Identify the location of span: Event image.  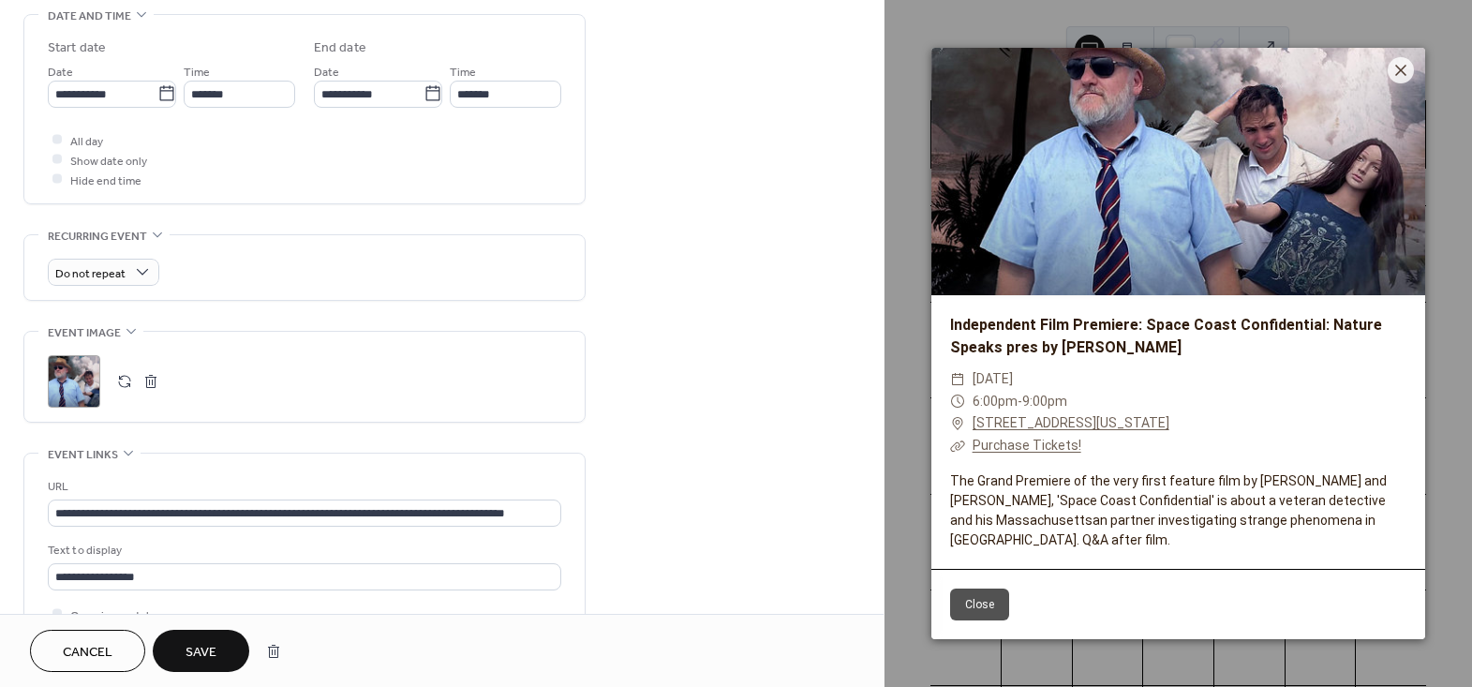
(84, 333).